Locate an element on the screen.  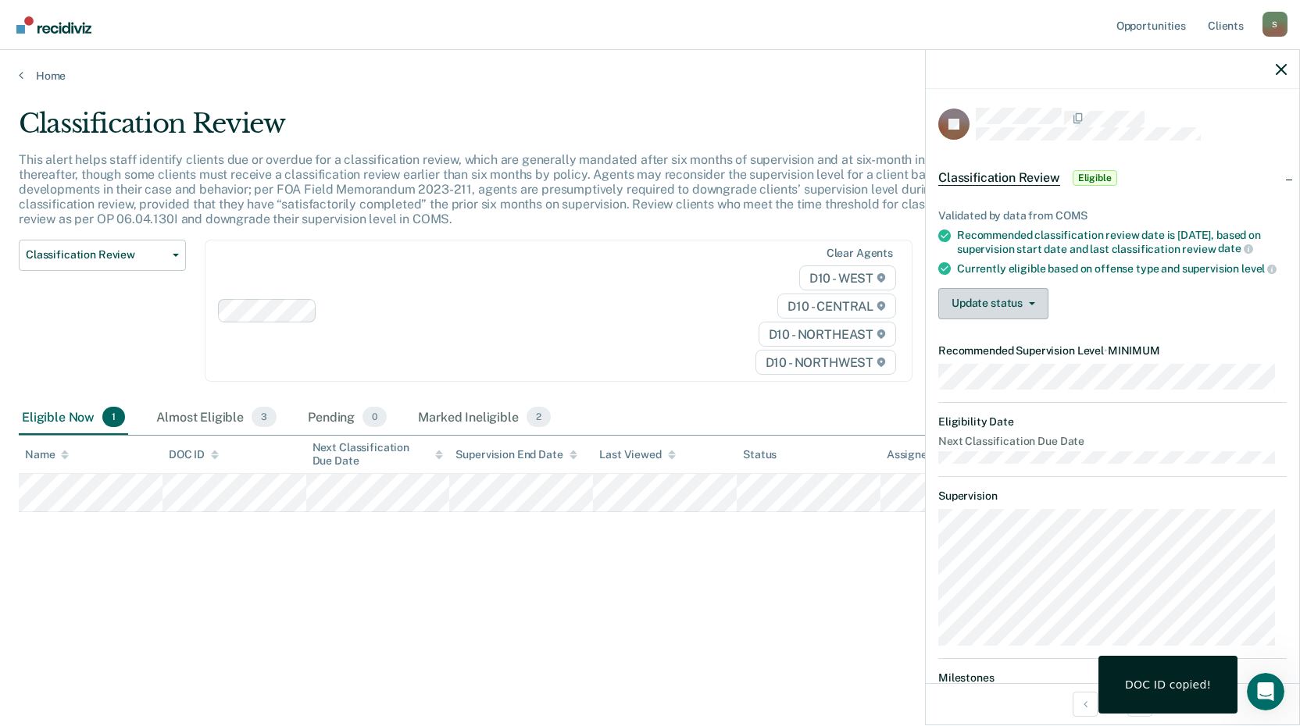
dt: Recommended Supervision Level MINIMUM is located at coordinates (1112, 351).